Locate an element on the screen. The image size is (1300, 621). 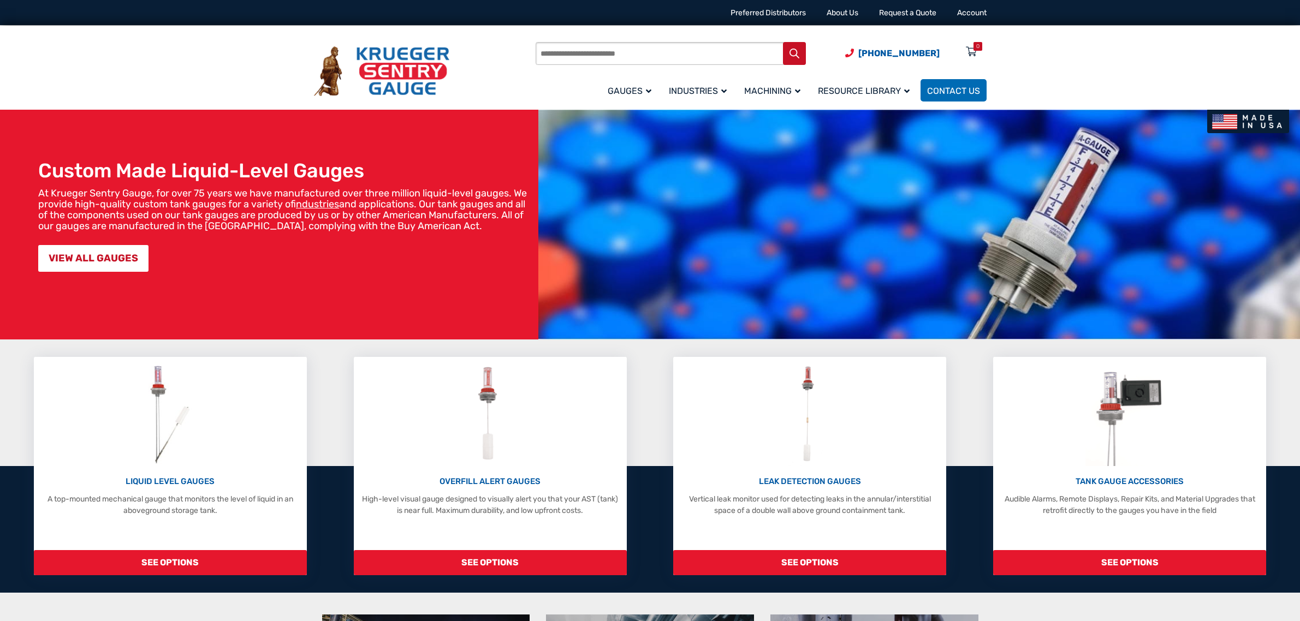
a: Machining is located at coordinates (774, 90).